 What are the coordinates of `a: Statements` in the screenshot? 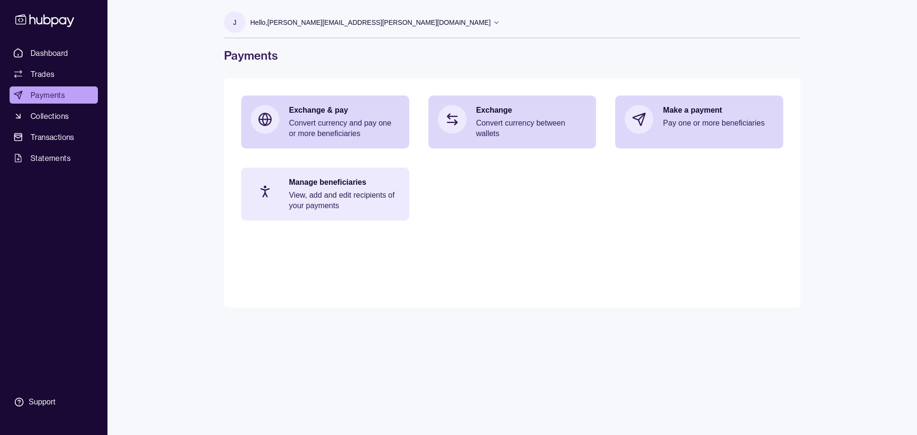 It's located at (53, 158).